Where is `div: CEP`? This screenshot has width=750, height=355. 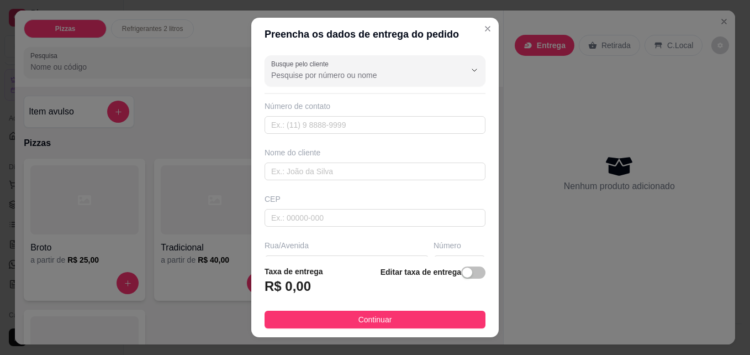 div: CEP is located at coordinates (375, 199).